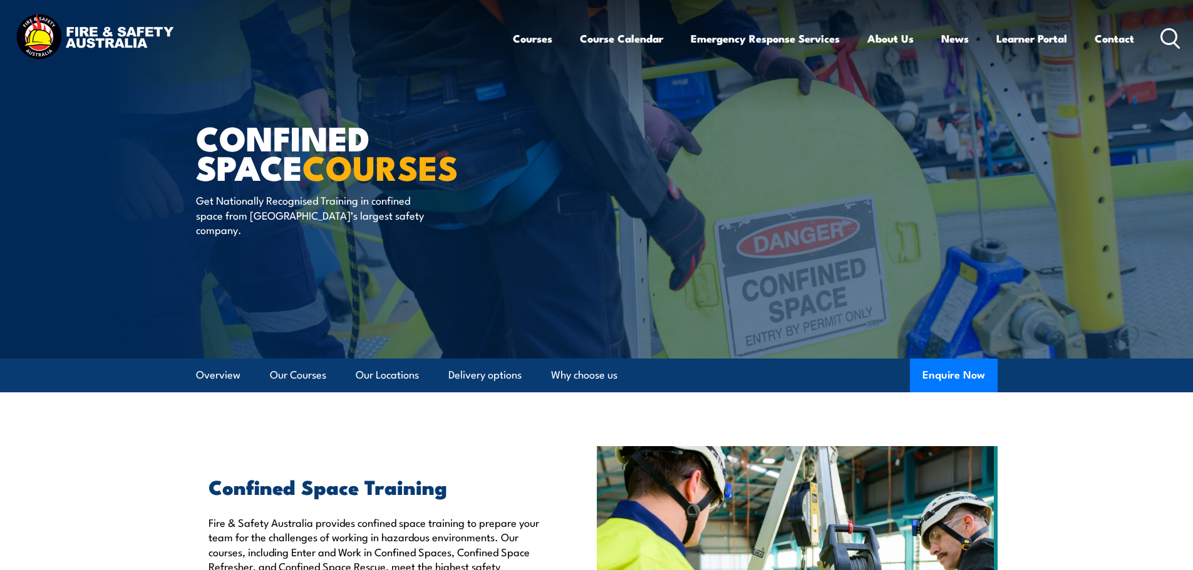 The image size is (1193, 570). Describe the element at coordinates (765, 38) in the screenshot. I see `a: Emergency Response Services` at that location.